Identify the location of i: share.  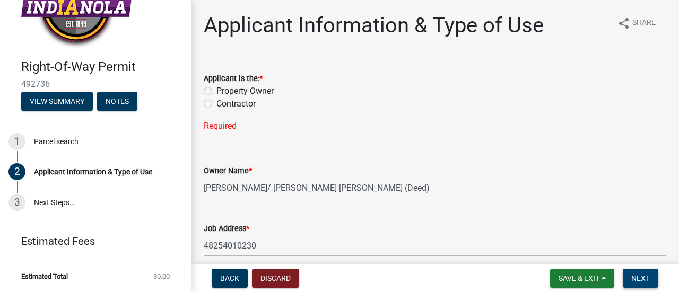
(624, 23).